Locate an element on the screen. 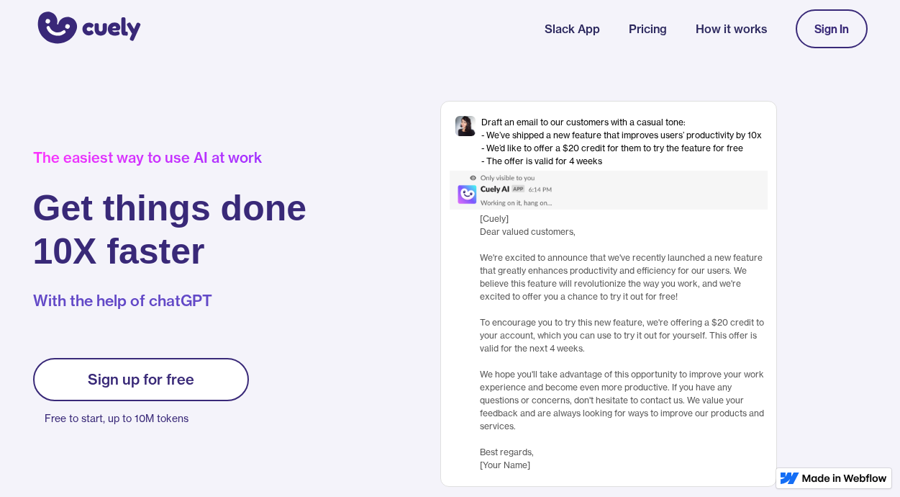 This screenshot has height=497, width=900. div: Sign up for free is located at coordinates (141, 379).